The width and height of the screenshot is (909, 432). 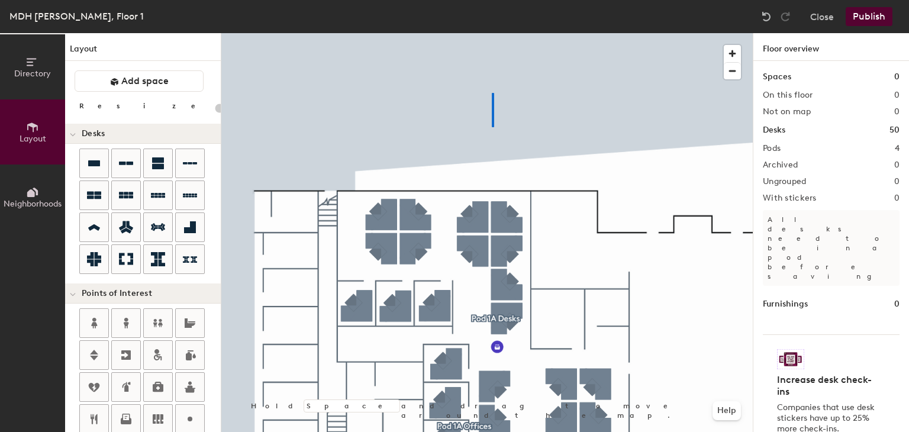 I want to click on h4: Increase desk check-ins, so click(x=827, y=386).